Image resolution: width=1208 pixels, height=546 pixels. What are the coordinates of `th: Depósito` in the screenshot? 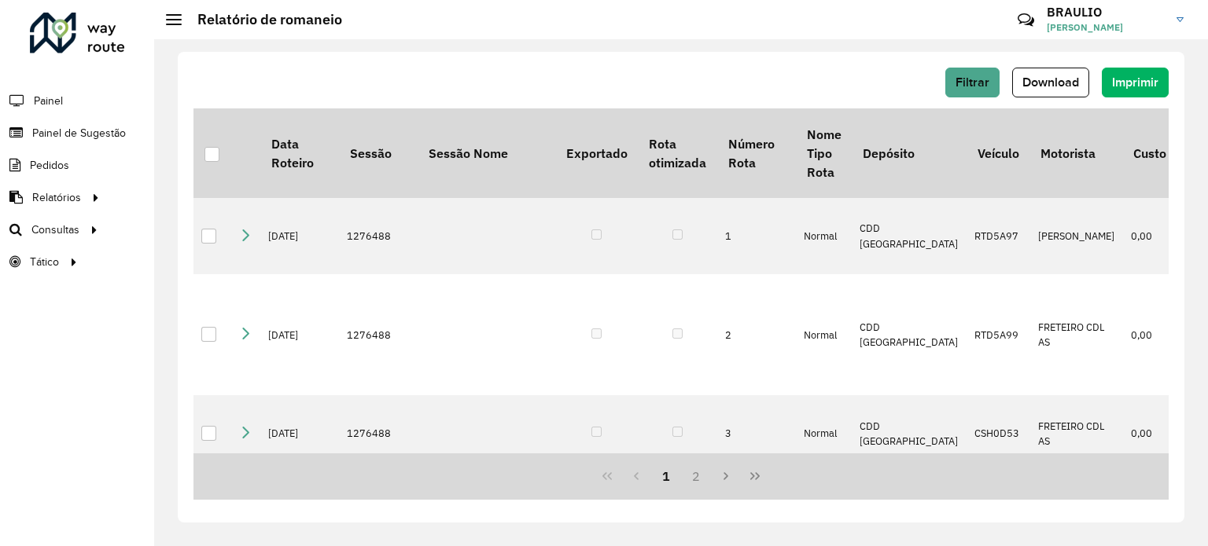 It's located at (909, 153).